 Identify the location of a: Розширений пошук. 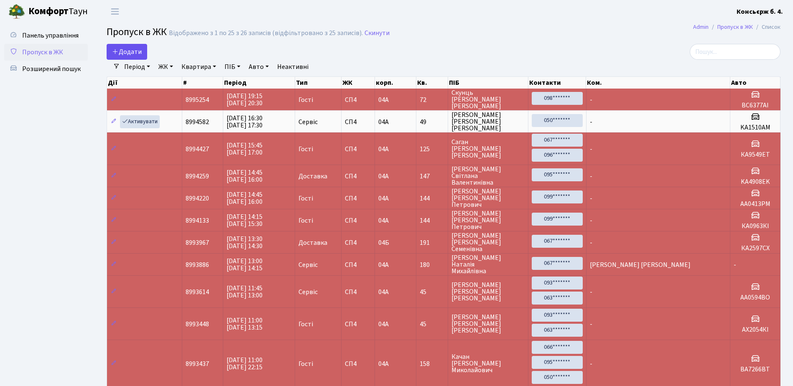
(46, 69).